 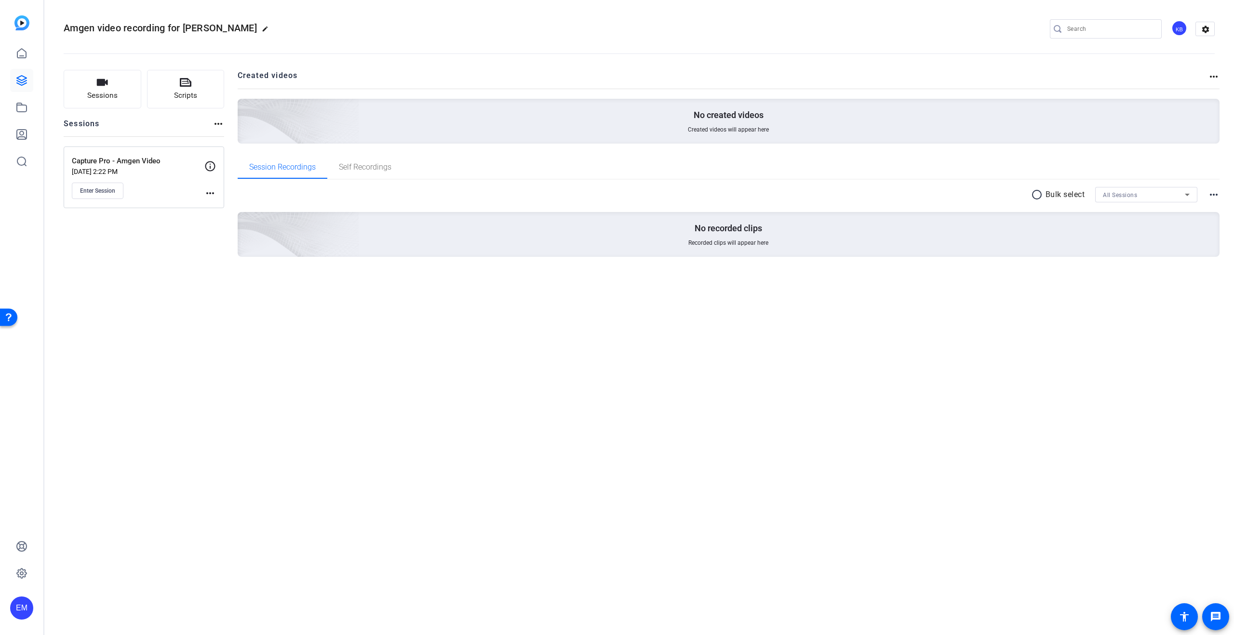 What do you see at coordinates (728, 130) in the screenshot?
I see `span: Created videos will appear here` at bounding box center [728, 130].